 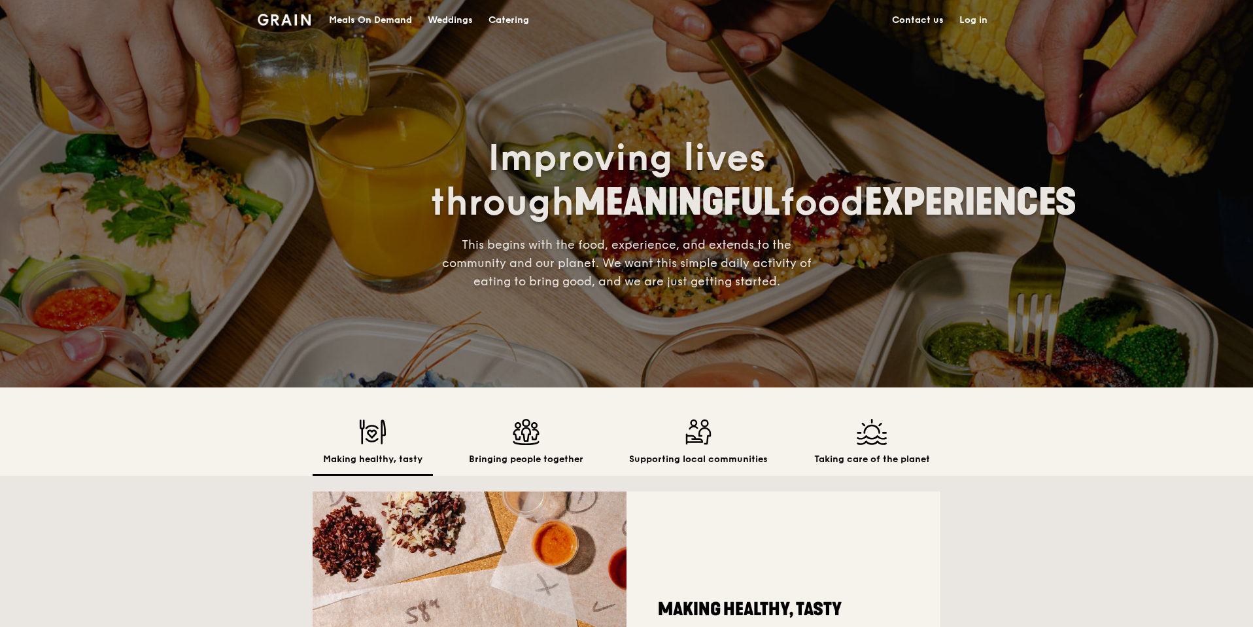 I want to click on div: Weddings, so click(x=450, y=20).